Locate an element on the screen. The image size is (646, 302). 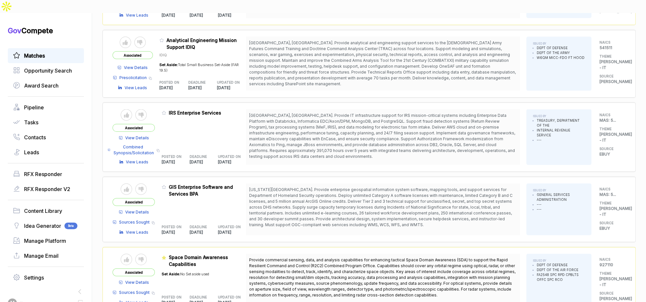
a: Leads is located at coordinates (46, 152).